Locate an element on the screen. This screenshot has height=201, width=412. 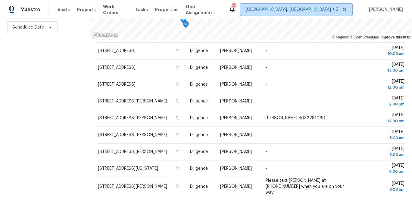
span: Projects is located at coordinates (86, 10).